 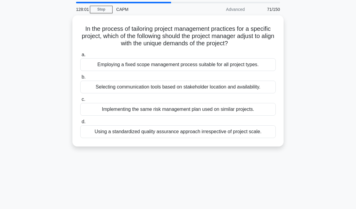 What do you see at coordinates (178, 132) in the screenshot?
I see `div: Using a standardized quality assurance approach irrespective of project scale.` at bounding box center [178, 132].